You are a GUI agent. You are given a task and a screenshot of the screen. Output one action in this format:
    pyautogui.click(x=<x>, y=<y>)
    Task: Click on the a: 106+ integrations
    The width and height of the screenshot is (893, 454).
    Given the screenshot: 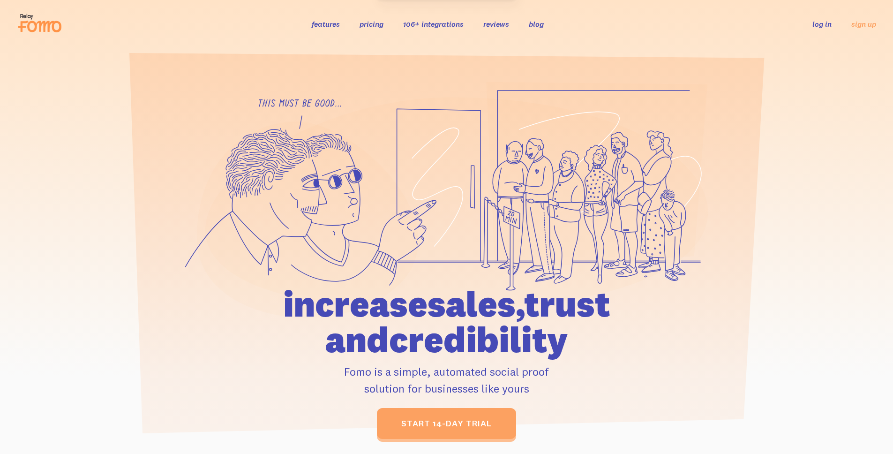 What is the action you would take?
    pyautogui.click(x=433, y=24)
    